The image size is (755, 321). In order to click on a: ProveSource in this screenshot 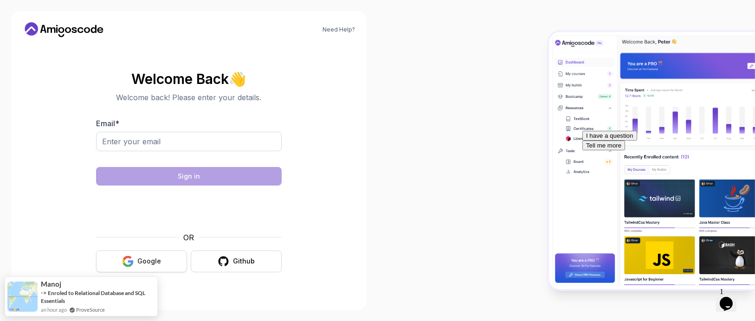, I will do `click(91, 310)`.